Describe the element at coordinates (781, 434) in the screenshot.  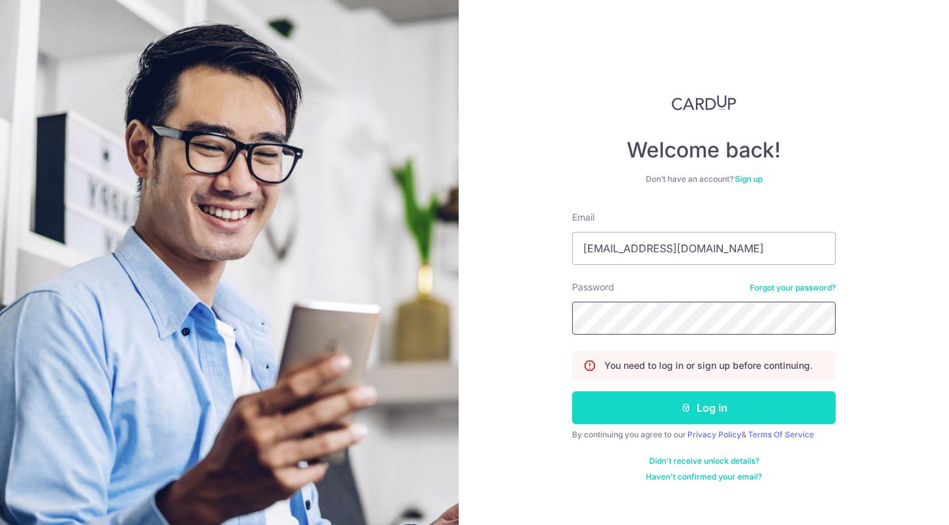
I see `a: Terms Of Service` at that location.